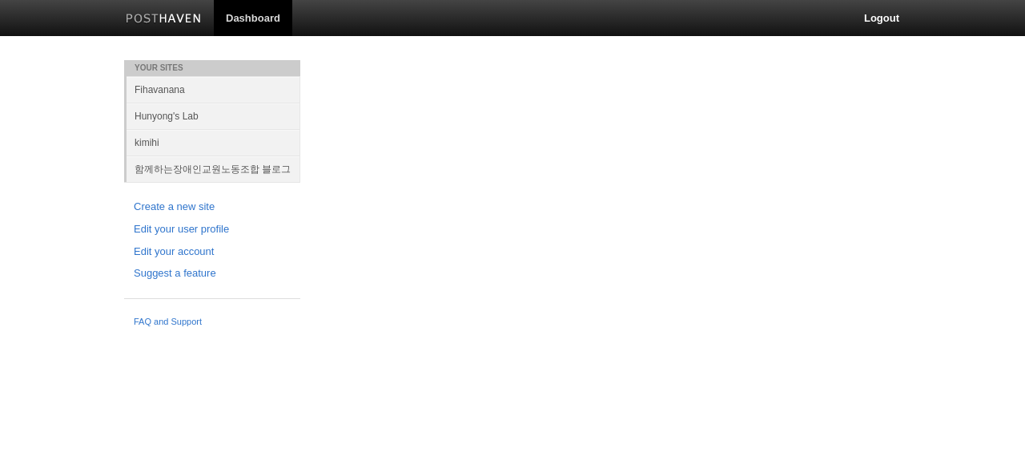  I want to click on a: Edit your user profile, so click(212, 229).